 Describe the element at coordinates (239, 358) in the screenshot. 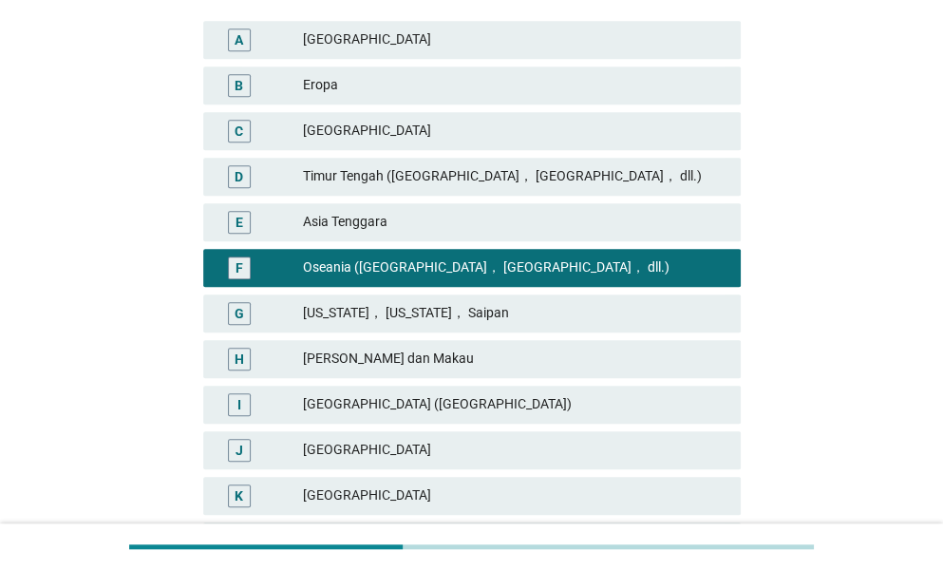

I see `div: H` at that location.